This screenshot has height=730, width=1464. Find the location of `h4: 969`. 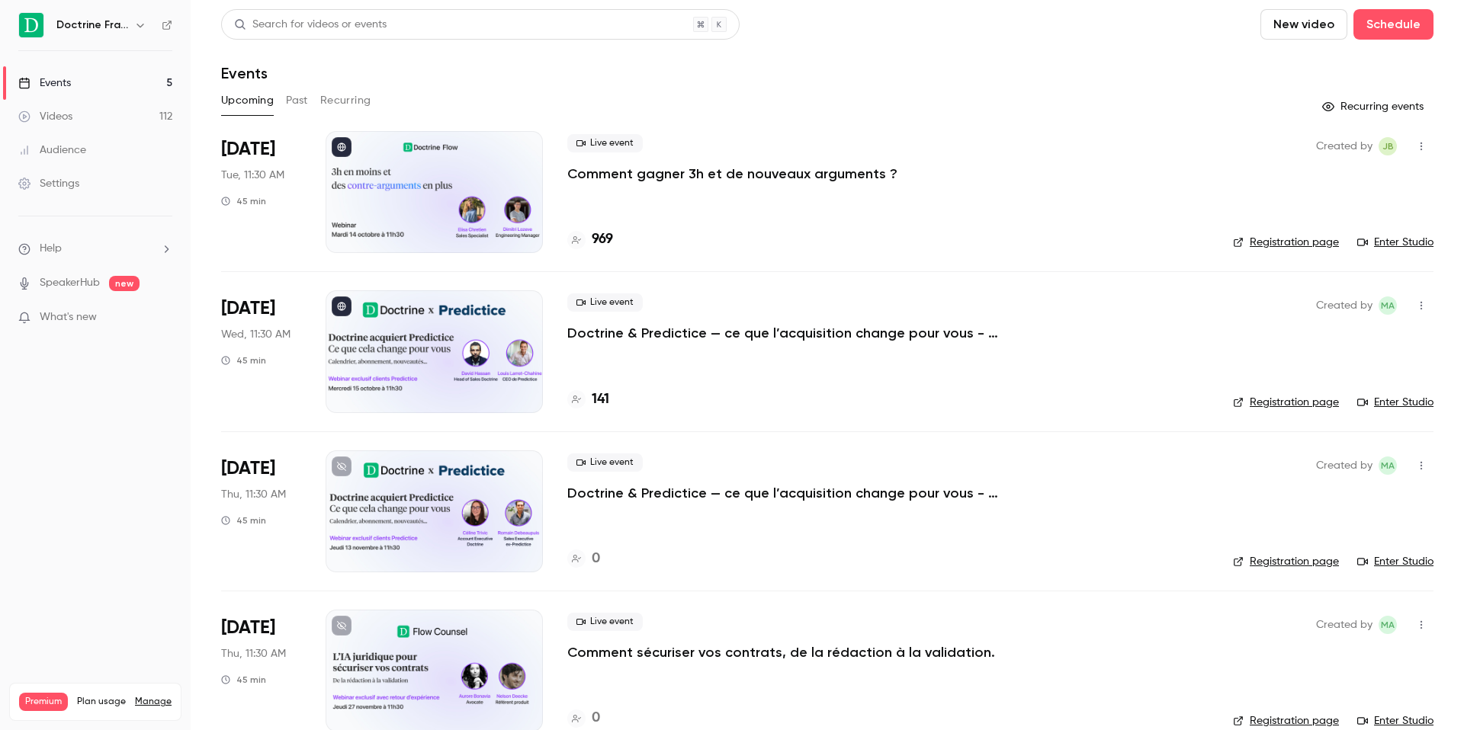

h4: 969 is located at coordinates (602, 239).